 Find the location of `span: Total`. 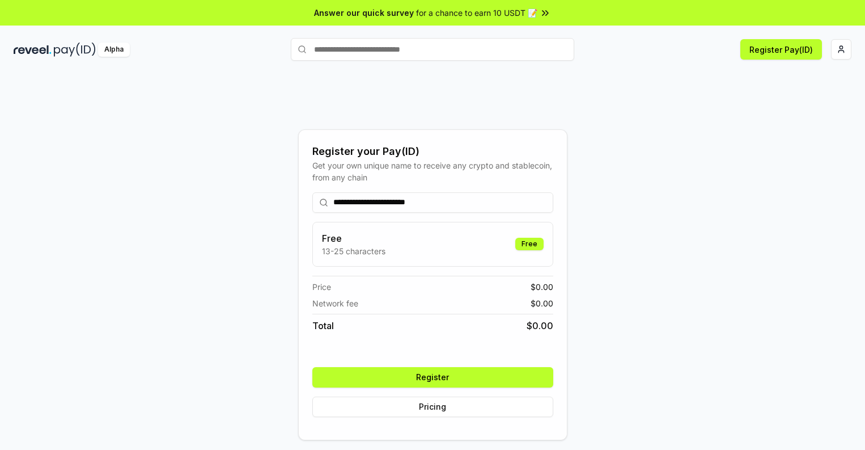

span: Total is located at coordinates (323, 326).